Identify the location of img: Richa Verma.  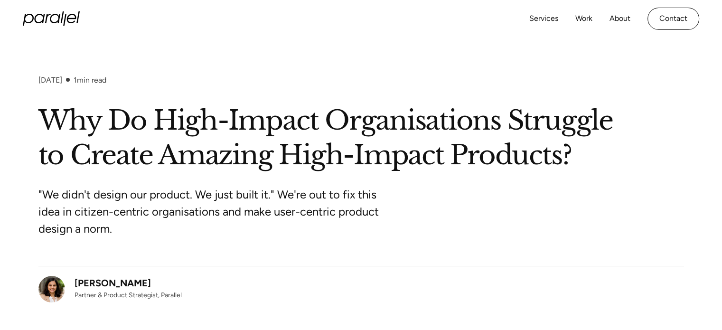
(52, 289).